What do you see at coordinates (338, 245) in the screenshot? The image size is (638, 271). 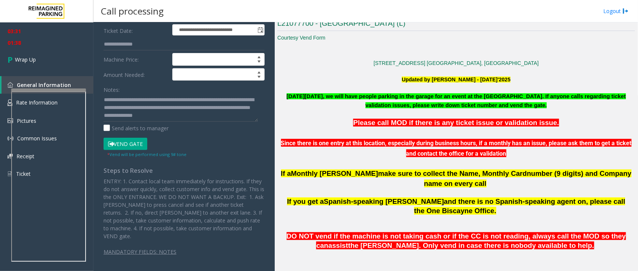 I see `span: assist` at bounding box center [338, 245].